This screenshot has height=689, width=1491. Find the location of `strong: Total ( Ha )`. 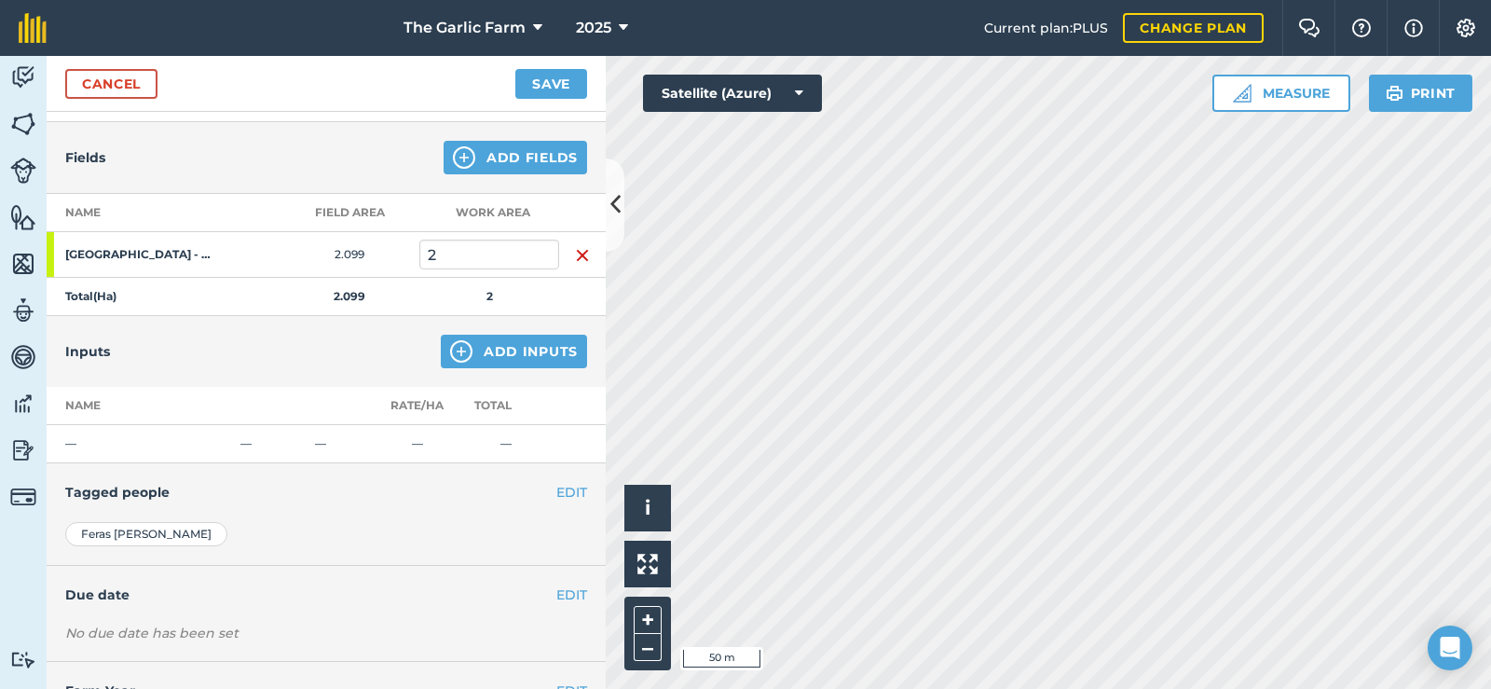

strong: Total ( Ha ) is located at coordinates (90, 295).